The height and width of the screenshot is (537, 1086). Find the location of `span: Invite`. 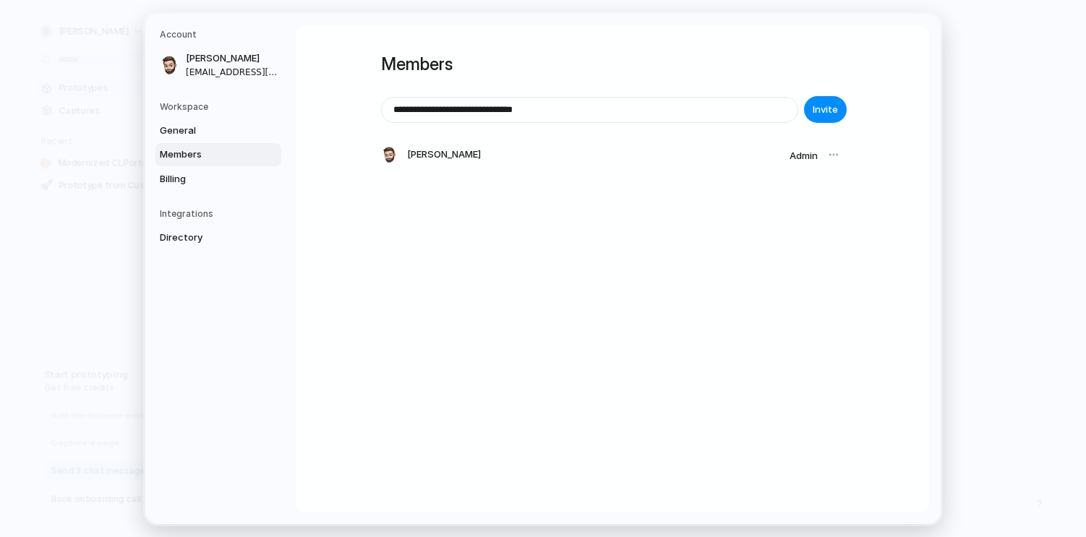

span: Invite is located at coordinates (825, 109).